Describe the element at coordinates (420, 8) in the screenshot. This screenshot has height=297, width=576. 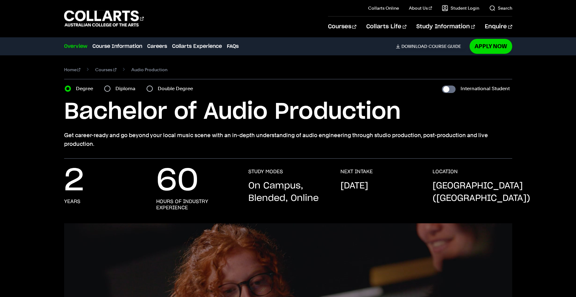
I see `a: About Us` at that location.